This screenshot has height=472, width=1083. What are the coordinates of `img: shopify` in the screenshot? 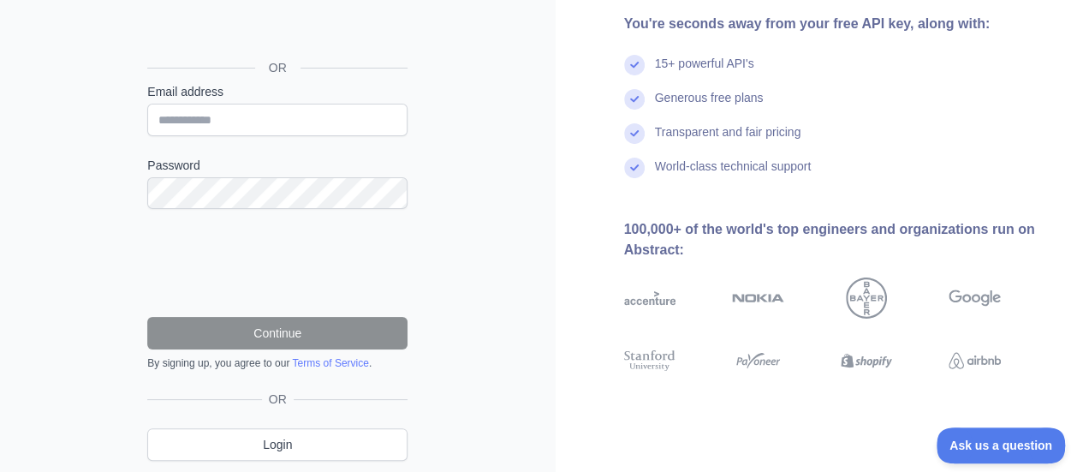 It's located at (866, 360).